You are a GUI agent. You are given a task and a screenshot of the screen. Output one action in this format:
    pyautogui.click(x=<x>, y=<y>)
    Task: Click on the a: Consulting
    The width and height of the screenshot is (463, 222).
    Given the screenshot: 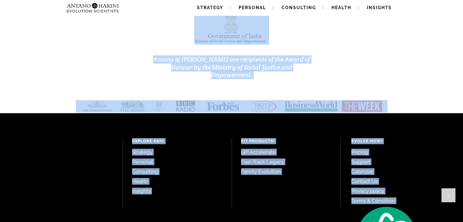 What is the action you would take?
    pyautogui.click(x=177, y=172)
    